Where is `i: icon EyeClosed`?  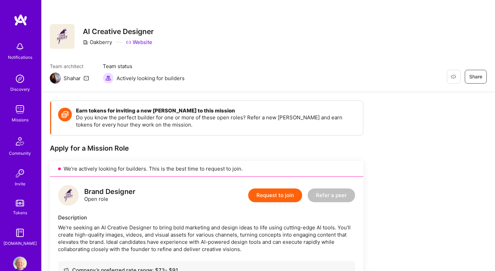 i: icon EyeClosed is located at coordinates (453, 77).